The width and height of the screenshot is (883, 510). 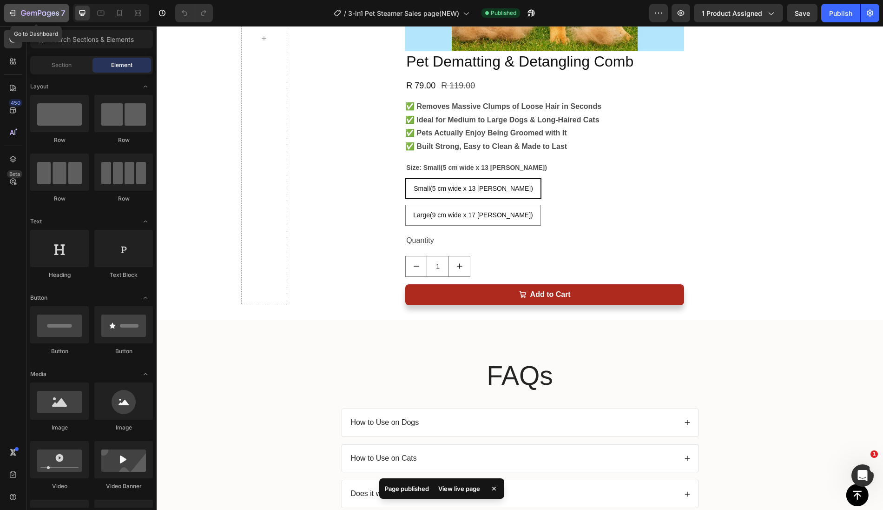 What do you see at coordinates (36, 13) in the screenshot?
I see `button: 7` at bounding box center [36, 13].